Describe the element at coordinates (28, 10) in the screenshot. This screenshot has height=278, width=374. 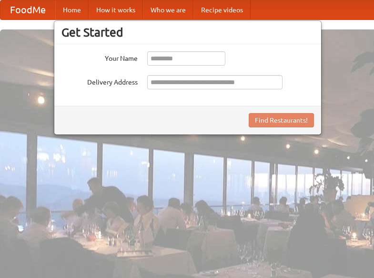
I see `a: FoodMe` at that location.